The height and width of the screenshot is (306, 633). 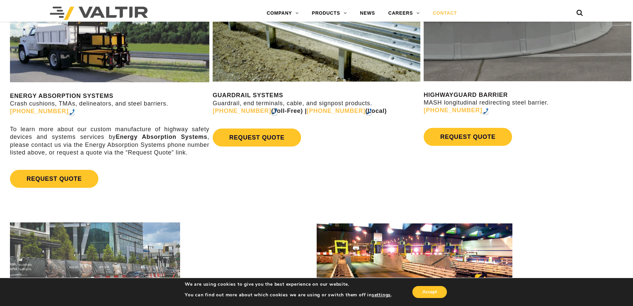 What do you see at coordinates (367, 13) in the screenshot?
I see `a: NEWS` at bounding box center [367, 13].